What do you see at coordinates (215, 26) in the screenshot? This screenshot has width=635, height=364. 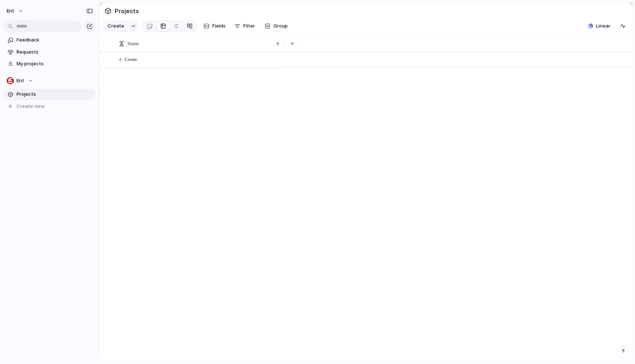 I see `button: Fields` at bounding box center [215, 26].